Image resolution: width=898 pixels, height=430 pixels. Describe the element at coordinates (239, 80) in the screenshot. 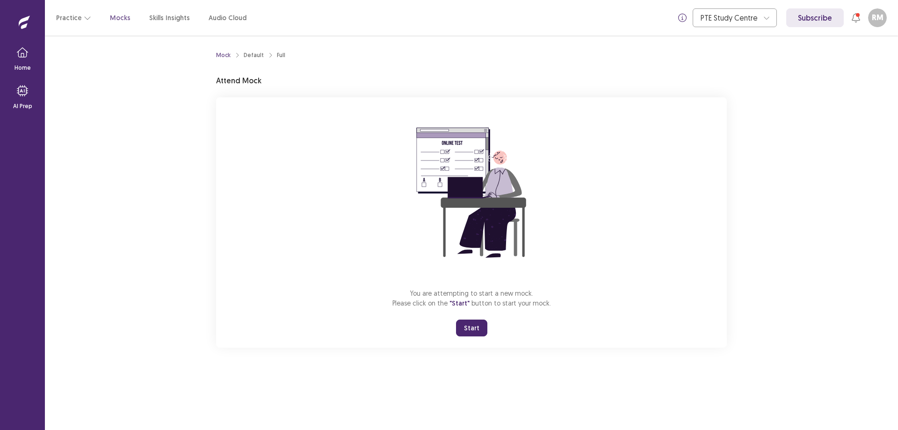

I see `p: Attend Mock` at that location.